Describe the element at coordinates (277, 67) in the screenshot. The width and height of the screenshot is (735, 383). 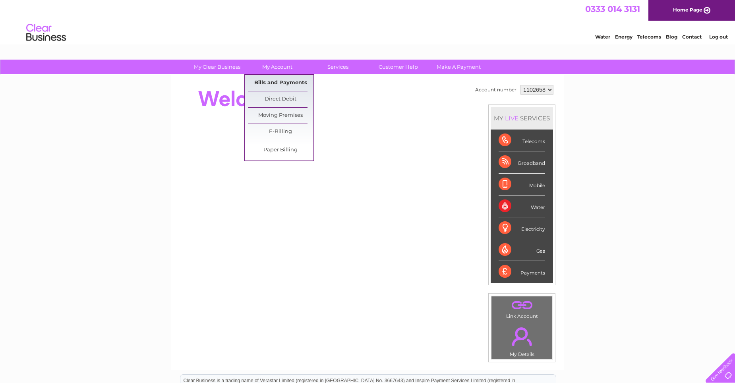
I see `a: My Account` at that location.